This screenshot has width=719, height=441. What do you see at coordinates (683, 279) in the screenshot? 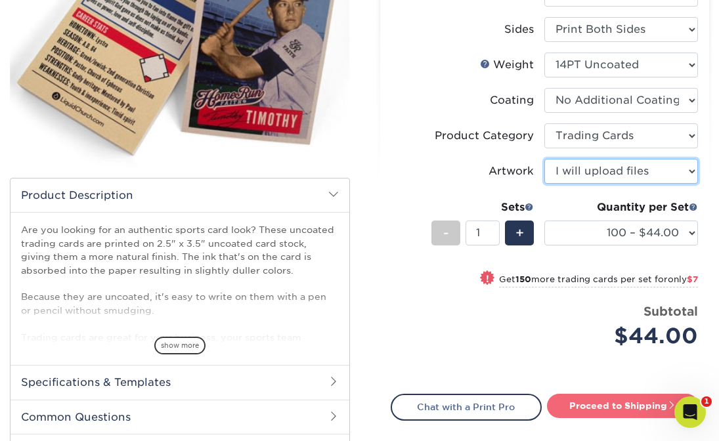
I see `span: only` at bounding box center [683, 279].